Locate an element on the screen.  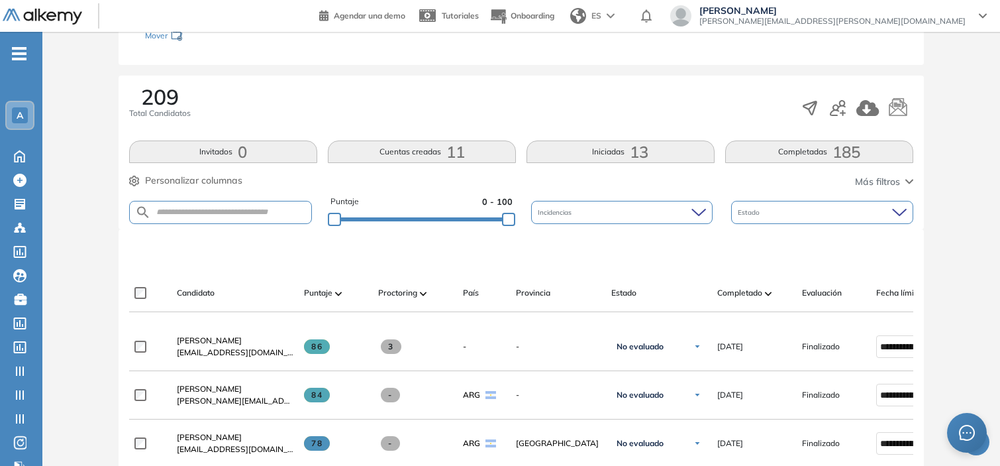
img: world is located at coordinates (578, 16).